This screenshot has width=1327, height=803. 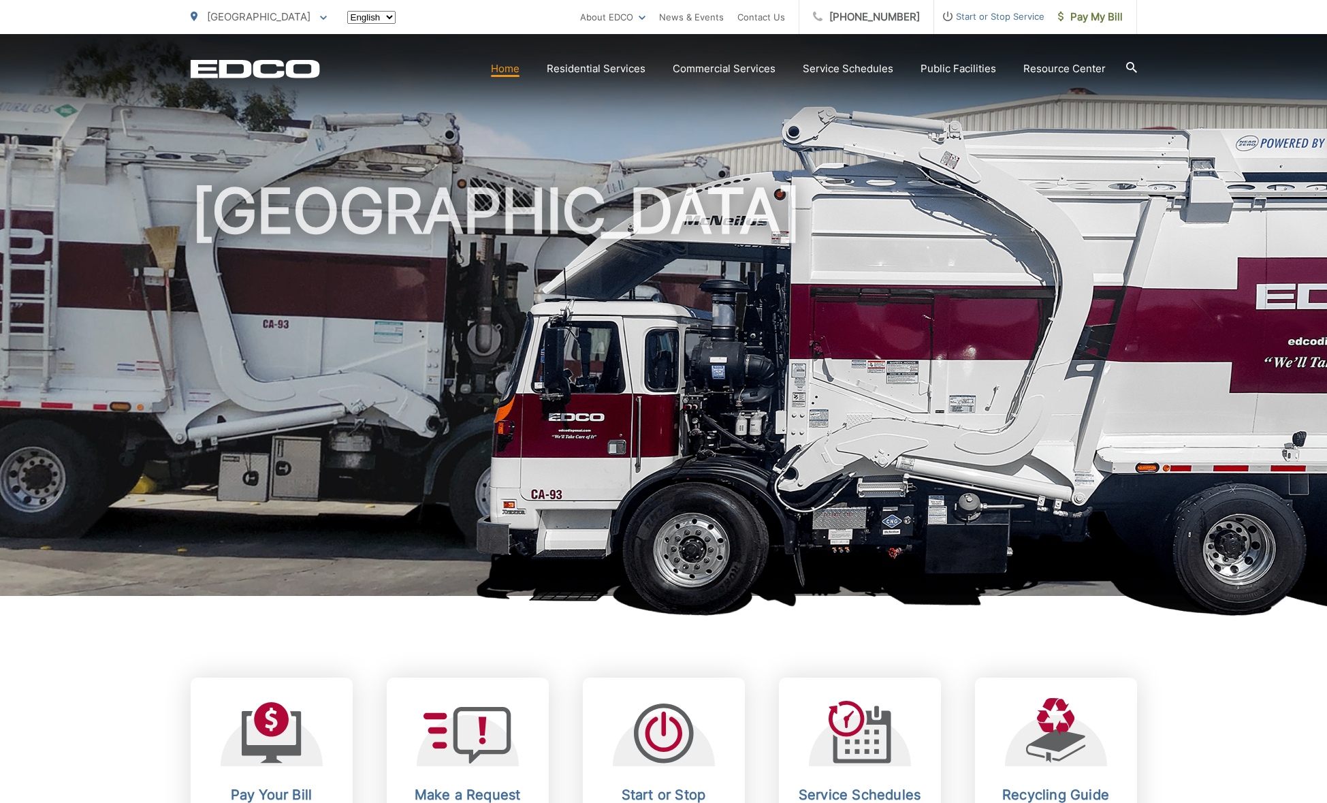 What do you see at coordinates (724, 69) in the screenshot?
I see `a: Commercial Services` at bounding box center [724, 69].